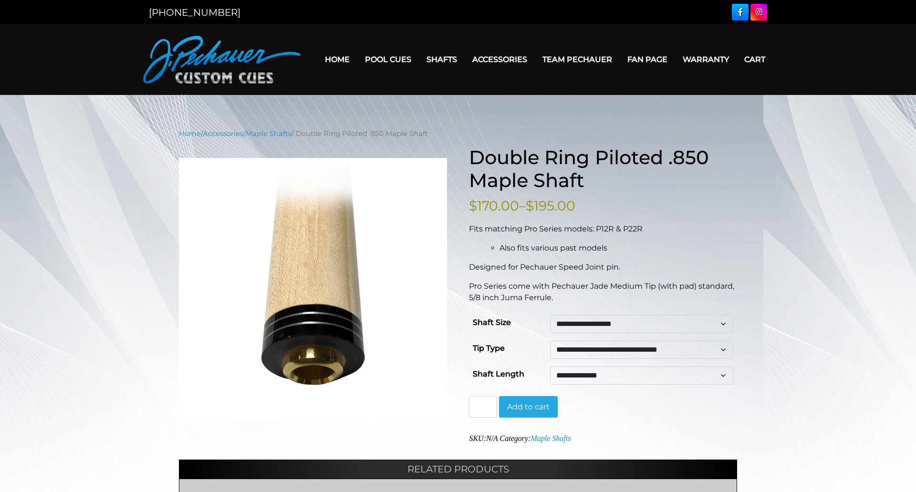  Describe the element at coordinates (603, 292) in the screenshot. I see `p: Pro Series come with Pechauer Jade Medium Tip (with pad) standard, 5/8 inch Juma Ferrule.` at that location.